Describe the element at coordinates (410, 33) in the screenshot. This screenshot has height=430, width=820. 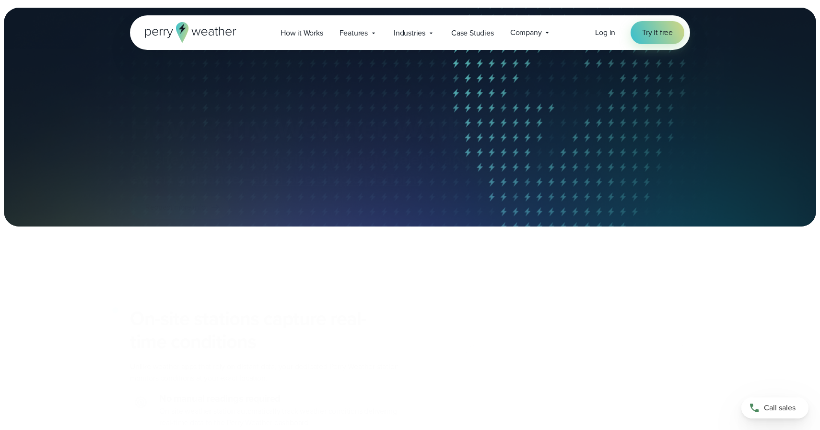
I see `span: Industries` at that location.